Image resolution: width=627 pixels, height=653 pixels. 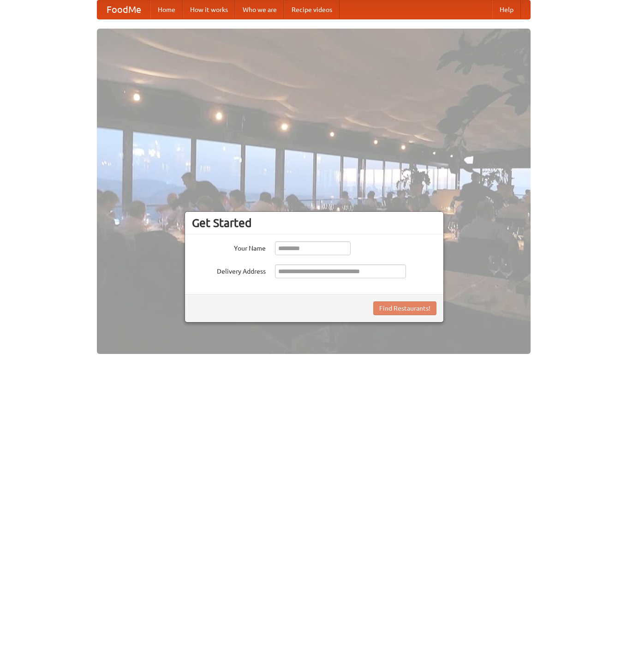 What do you see at coordinates (312, 10) in the screenshot?
I see `a: Recipe videos` at bounding box center [312, 10].